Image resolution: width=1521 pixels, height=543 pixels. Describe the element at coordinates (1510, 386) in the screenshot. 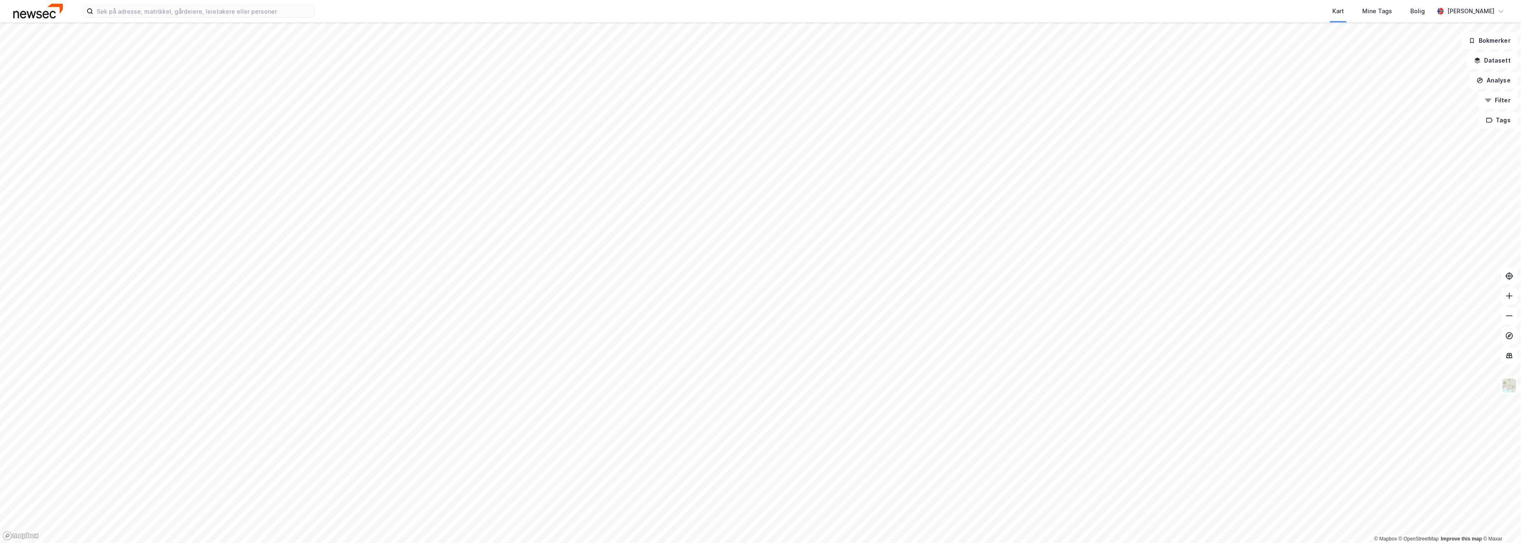

I see `img: Z` at that location.